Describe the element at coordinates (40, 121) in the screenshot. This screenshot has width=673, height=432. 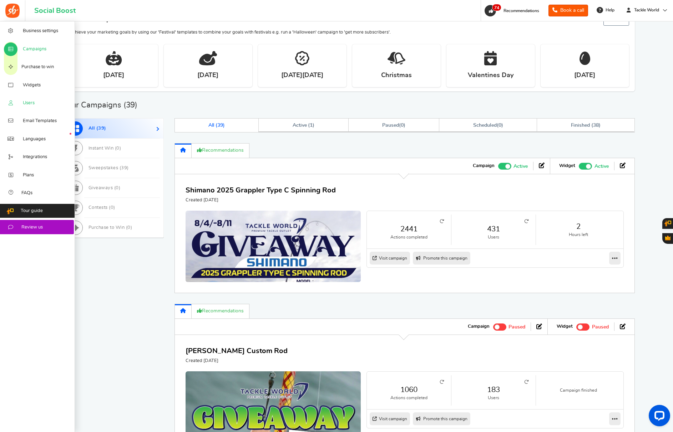
I see `span: Email Templates` at that location.